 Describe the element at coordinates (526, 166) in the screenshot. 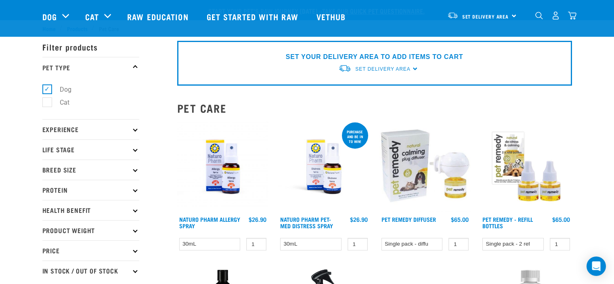

I see `img: Pet remedy refills` at that location.